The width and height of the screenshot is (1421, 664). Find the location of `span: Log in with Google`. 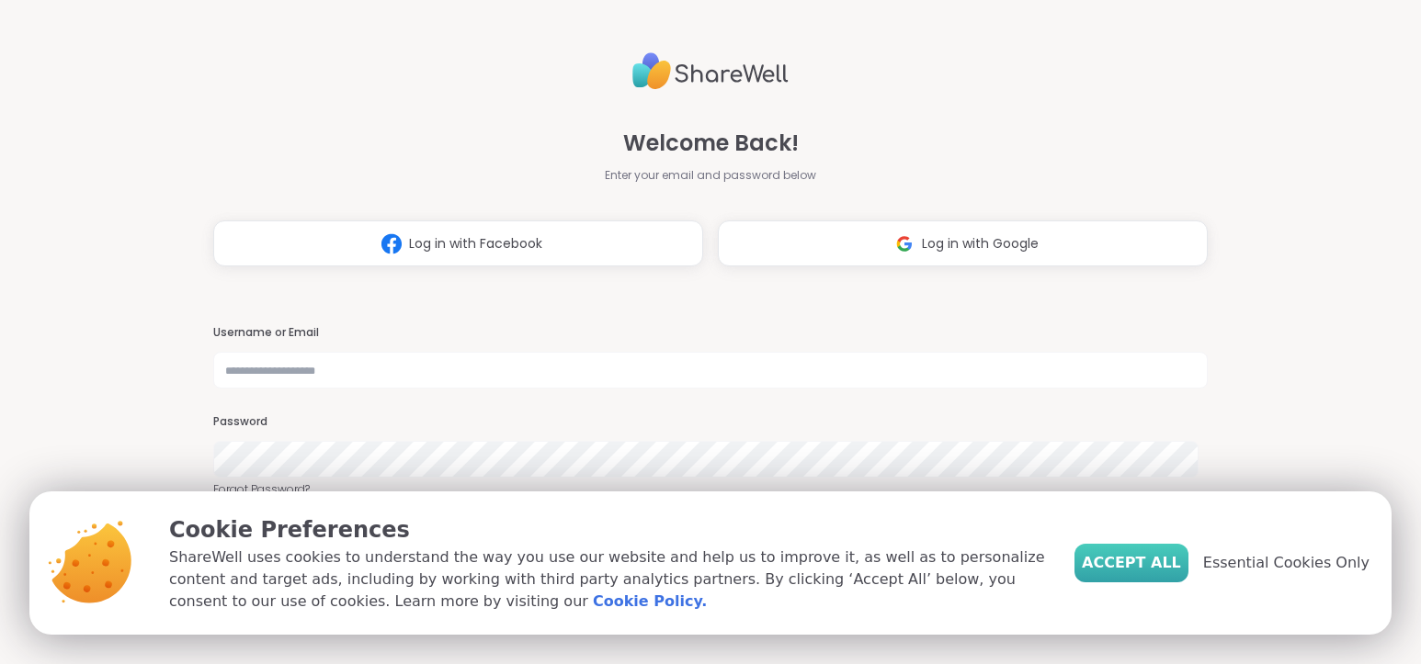

span: Log in with Google is located at coordinates (980, 244).